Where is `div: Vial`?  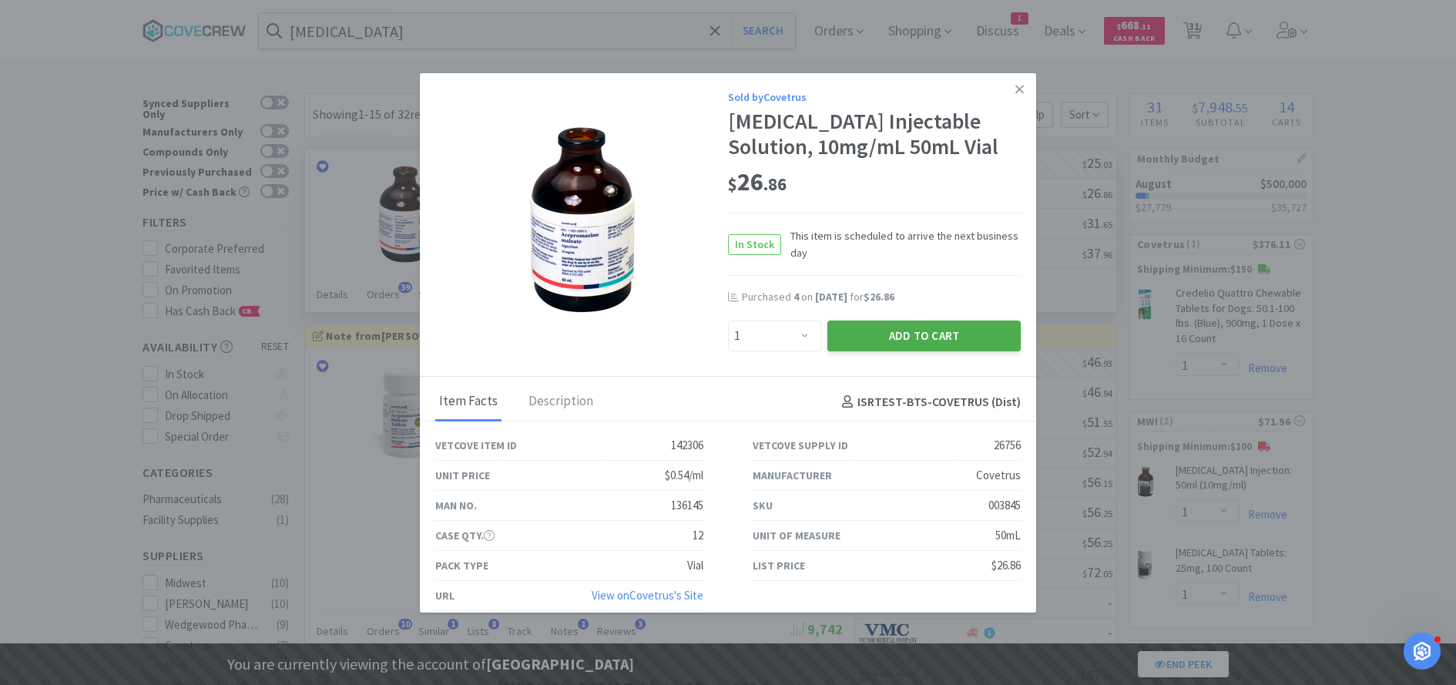
div: Vial is located at coordinates (695, 565).